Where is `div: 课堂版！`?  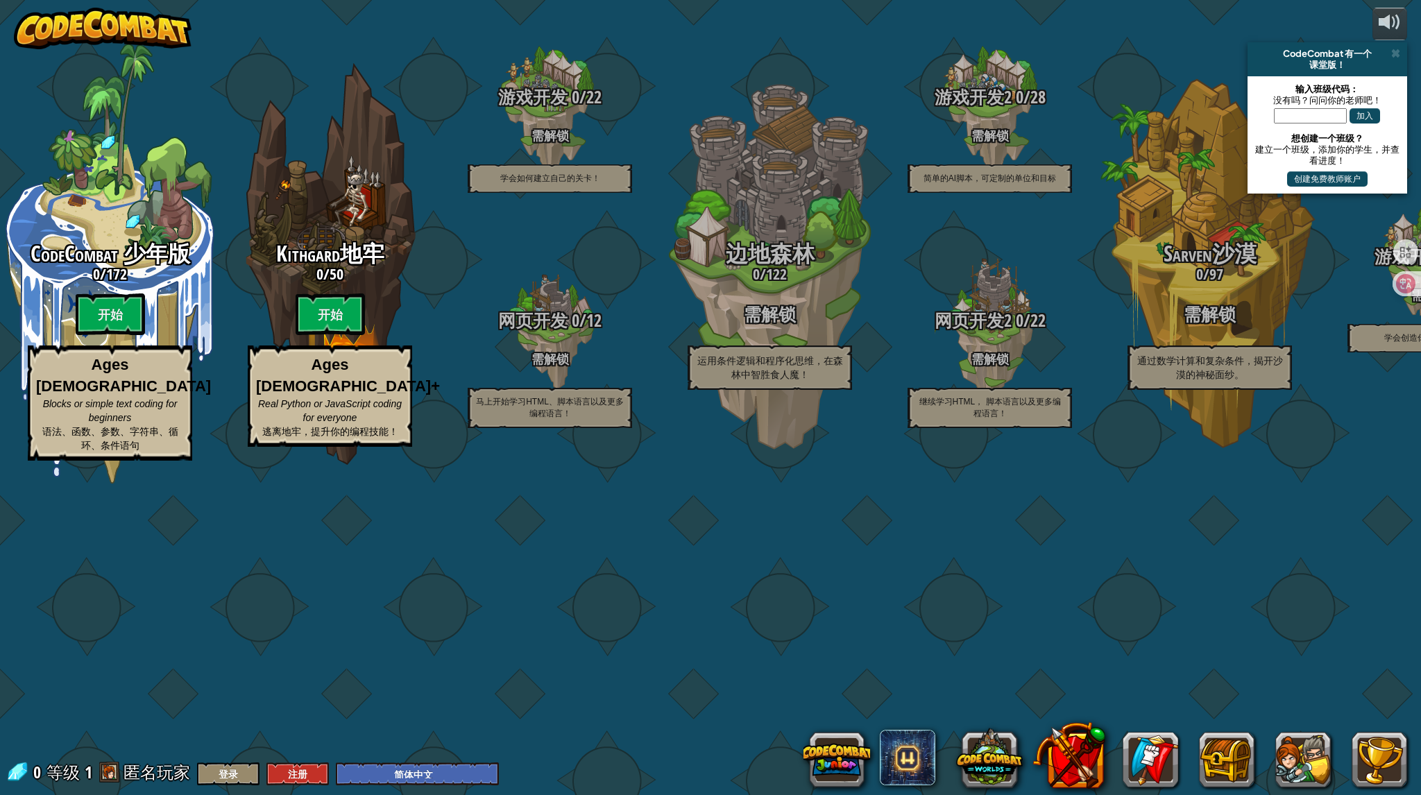 div: 课堂版！ is located at coordinates (1328, 65).